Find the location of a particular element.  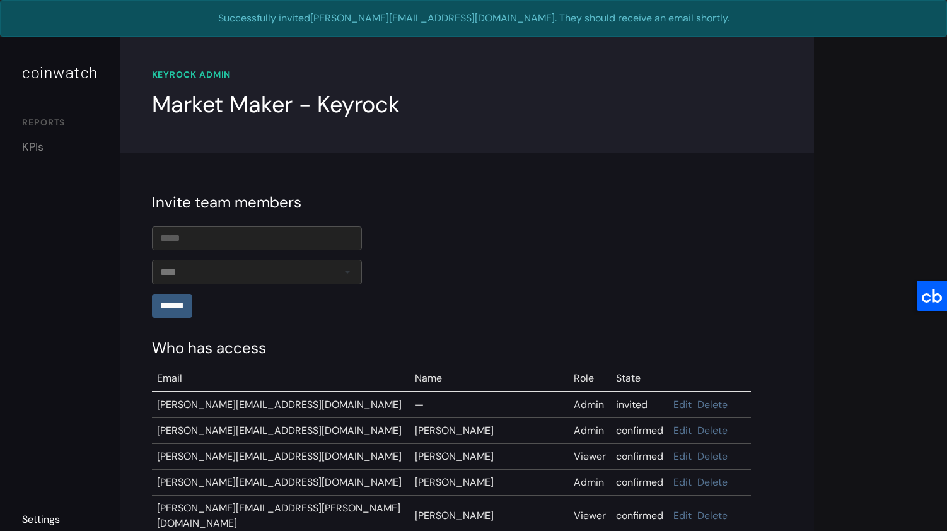

div: REPORTS is located at coordinates (60, 124).